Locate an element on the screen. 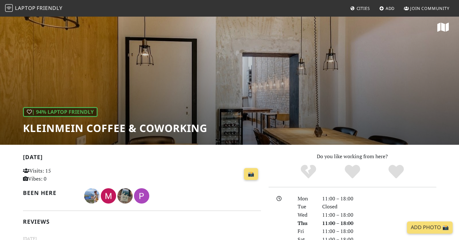 This screenshot has height=240, width=459. p: Do you like working from here? is located at coordinates (352, 156).